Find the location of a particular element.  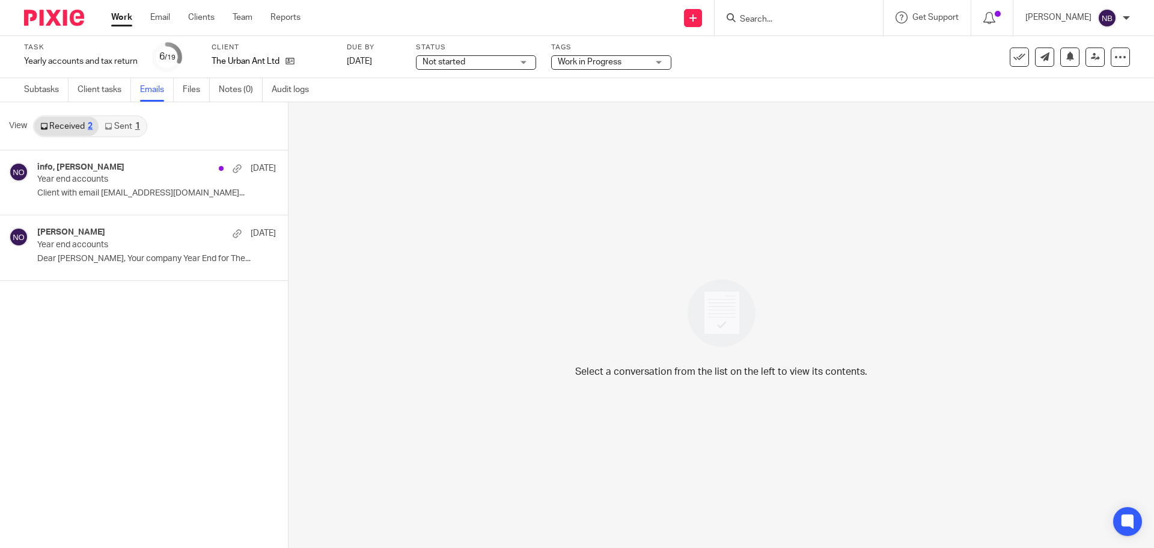

label: Tags is located at coordinates (612, 48).